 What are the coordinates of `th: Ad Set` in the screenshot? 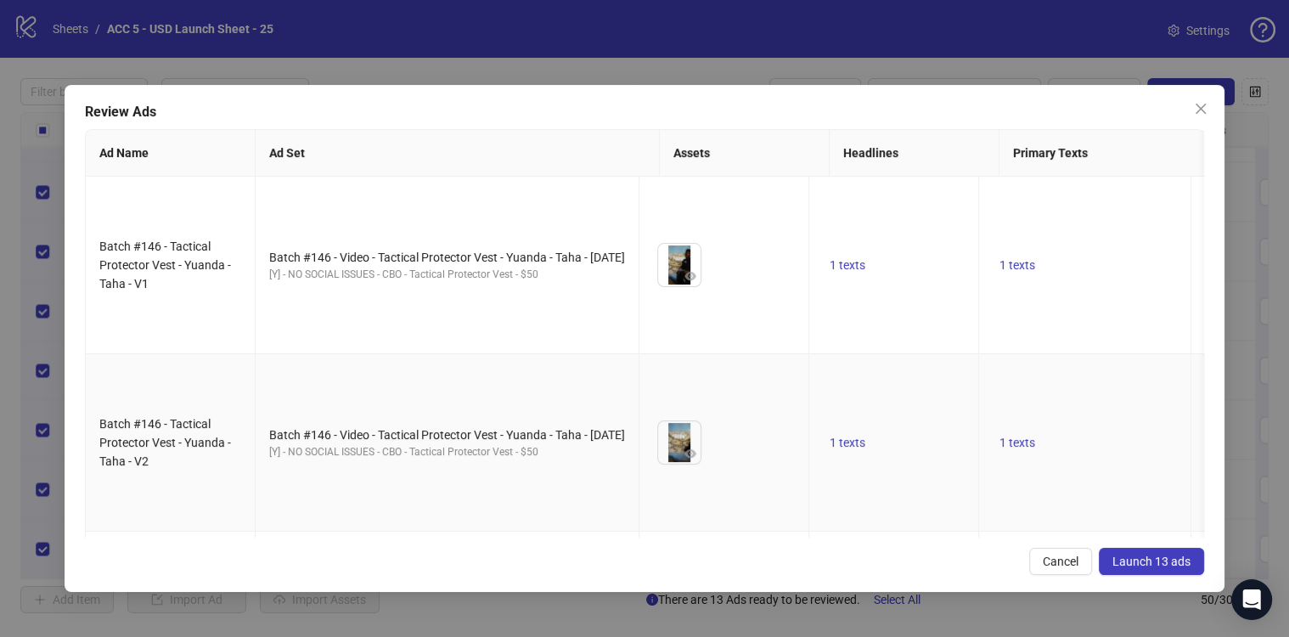 It's located at (458, 153).